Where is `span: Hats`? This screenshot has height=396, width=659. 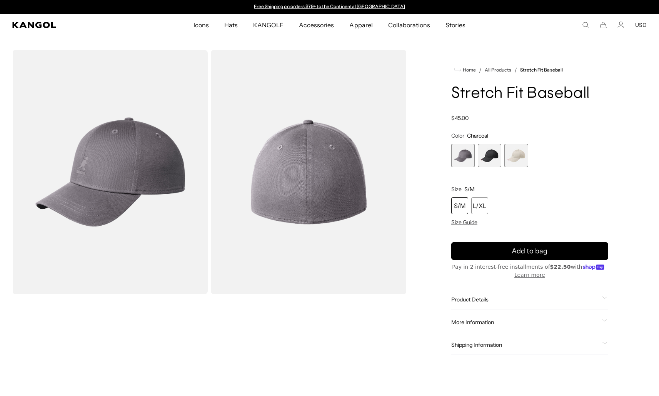
span: Hats is located at coordinates (231, 25).